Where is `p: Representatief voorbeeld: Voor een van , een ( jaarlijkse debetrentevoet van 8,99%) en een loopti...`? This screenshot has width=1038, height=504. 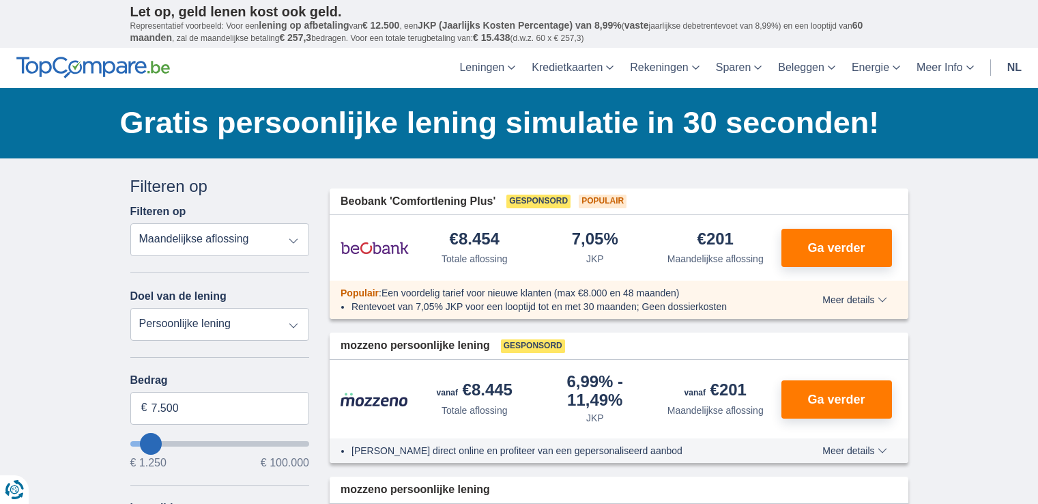
p: Representatief voorbeeld: Voor een van , een ( jaarlijkse debetrentevoet van 8,99%) en een loopti... is located at coordinates (520, 32).